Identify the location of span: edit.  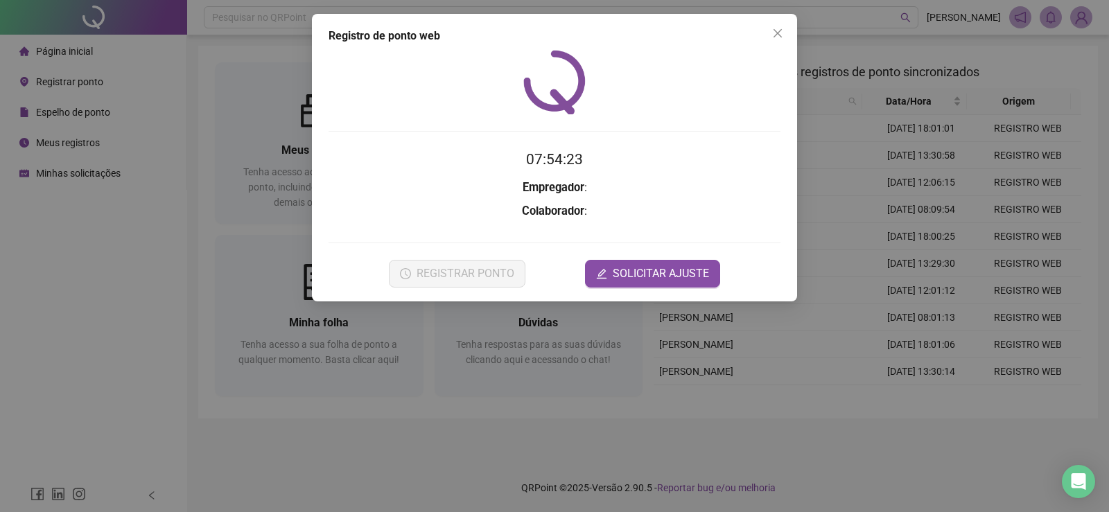
(601, 274).